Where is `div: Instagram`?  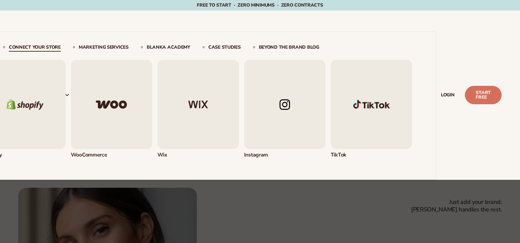
div: Instagram is located at coordinates (285, 155).